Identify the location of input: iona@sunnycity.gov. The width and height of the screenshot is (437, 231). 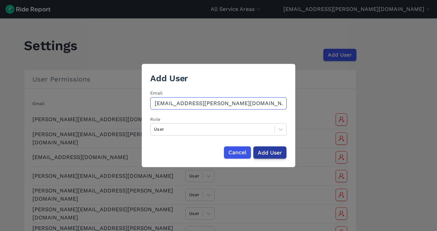
(219, 104).